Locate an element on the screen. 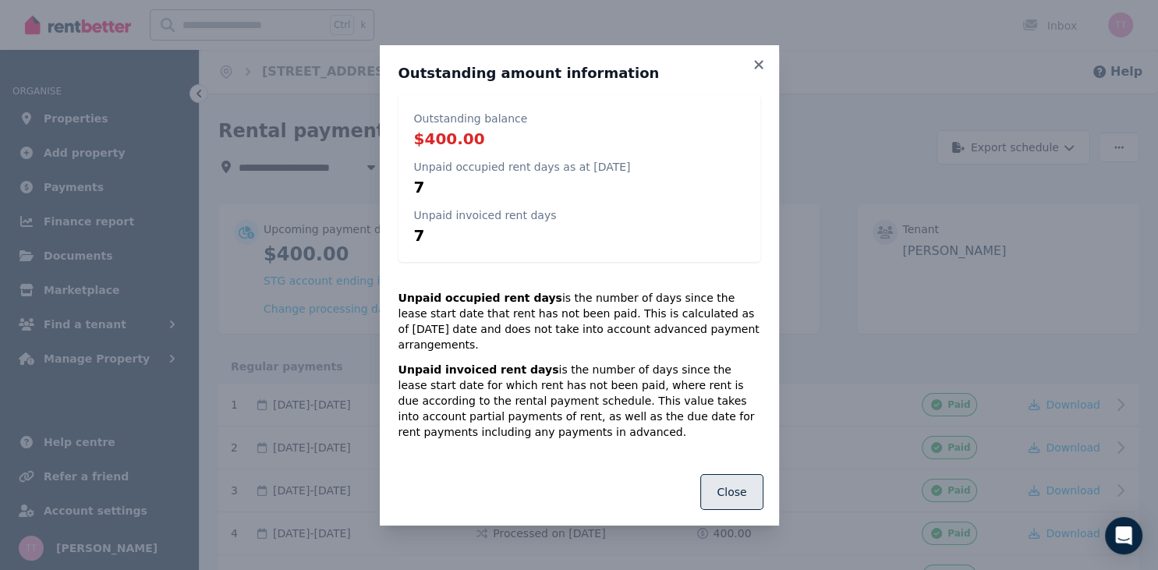  p: Outstanding balance is located at coordinates (471, 119).